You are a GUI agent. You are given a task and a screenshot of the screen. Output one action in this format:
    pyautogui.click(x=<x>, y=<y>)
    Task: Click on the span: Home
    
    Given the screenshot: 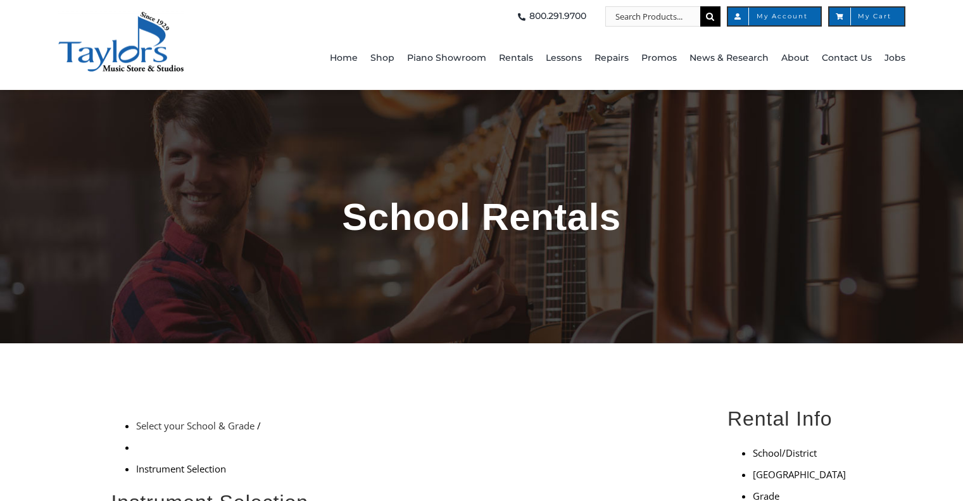 What is the action you would take?
    pyautogui.click(x=344, y=58)
    